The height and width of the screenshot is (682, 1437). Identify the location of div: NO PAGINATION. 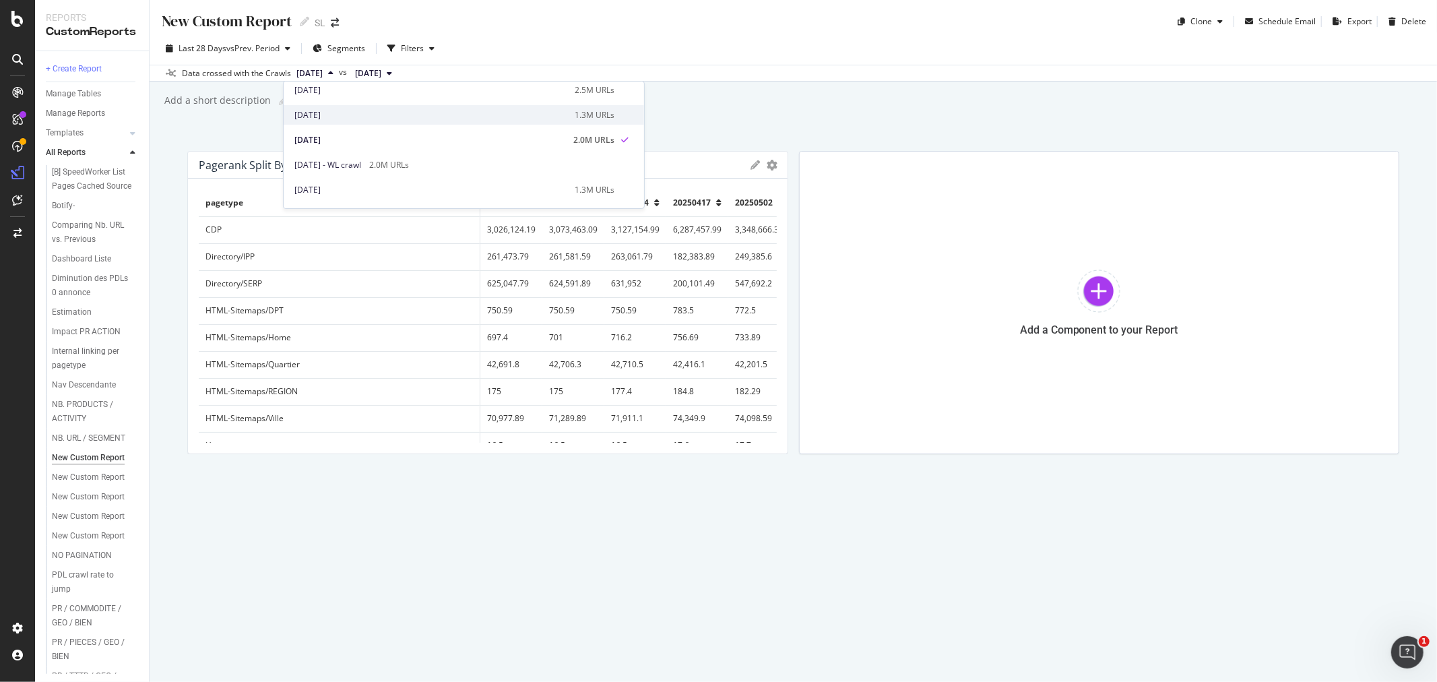
(82, 555).